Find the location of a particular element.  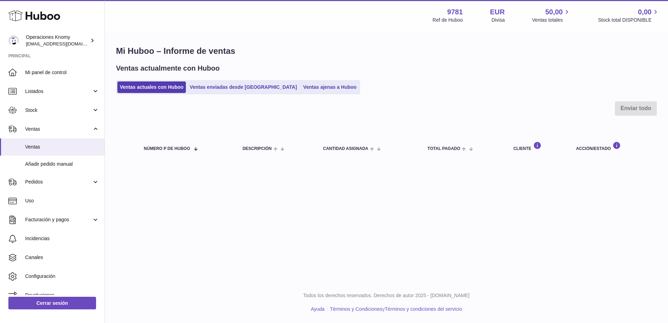

span: Uso is located at coordinates (62, 201).